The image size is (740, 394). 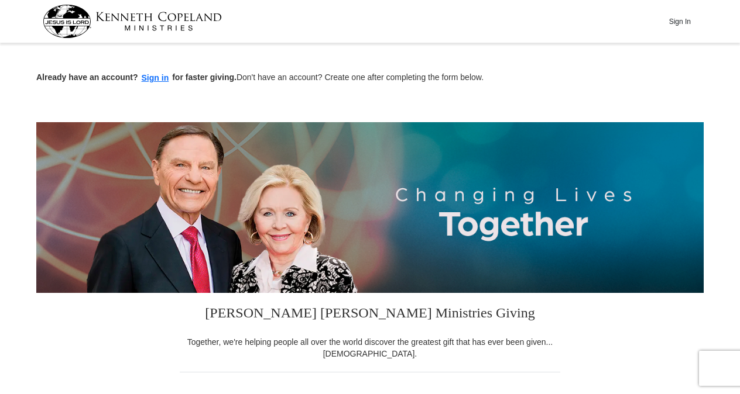 What do you see at coordinates (132, 21) in the screenshot?
I see `img: kcm-header-logo.svg` at bounding box center [132, 21].